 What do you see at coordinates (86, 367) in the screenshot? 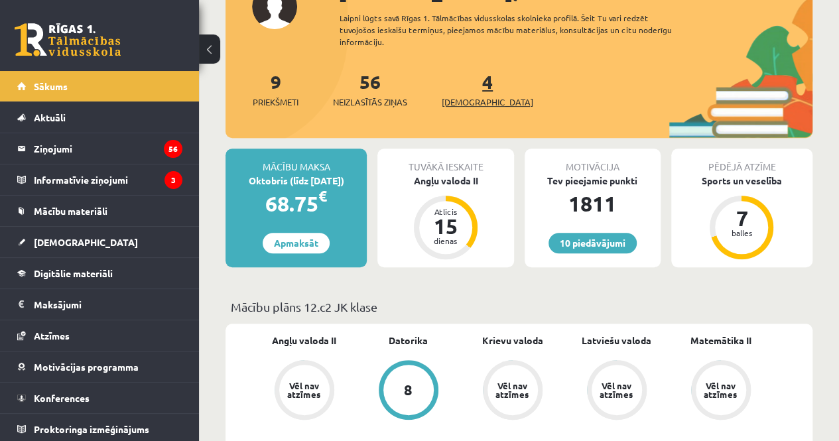
I see `span: Motivācijas programma` at bounding box center [86, 367].